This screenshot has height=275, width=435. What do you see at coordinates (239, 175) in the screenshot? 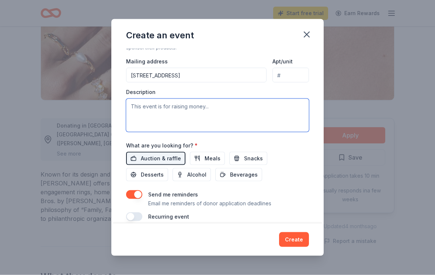
I see `button: Beverages` at bounding box center [239, 175].